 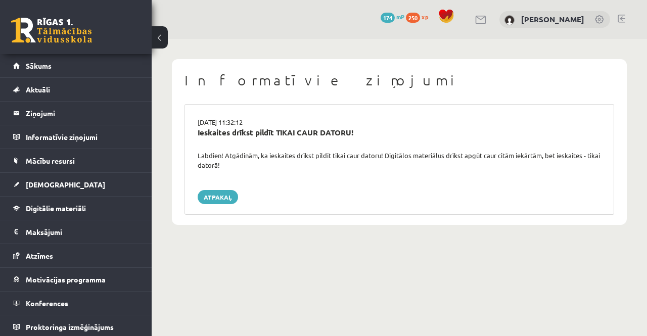 What do you see at coordinates (76, 89) in the screenshot?
I see `a: Aktuāli` at bounding box center [76, 89].